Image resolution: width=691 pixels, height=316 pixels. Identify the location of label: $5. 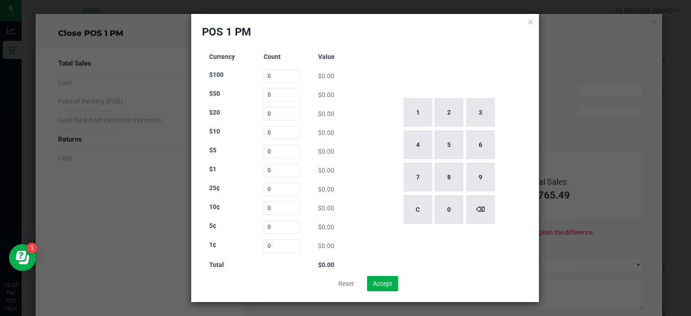
(213, 150).